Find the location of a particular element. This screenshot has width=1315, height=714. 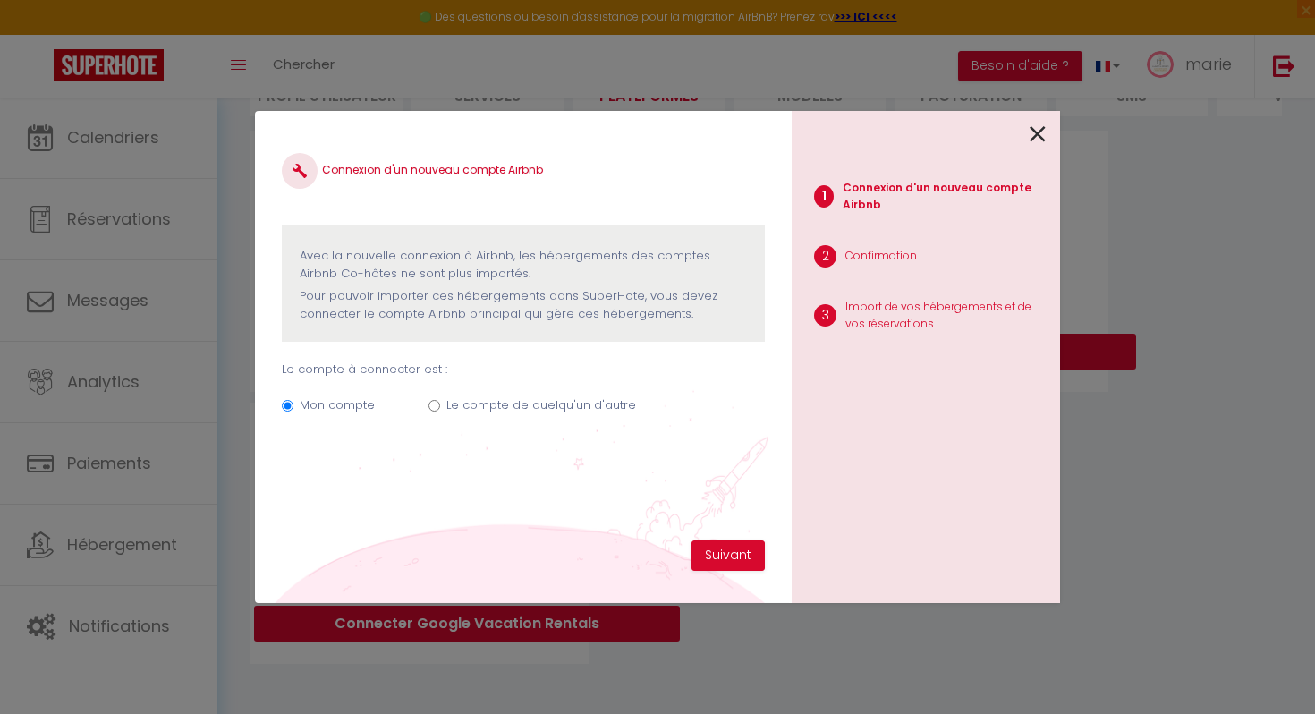

p: Pour pouvoir importer ces hébergements dans SuperHote, vous devez connecter le compte Airbnb prin... is located at coordinates (523, 305).